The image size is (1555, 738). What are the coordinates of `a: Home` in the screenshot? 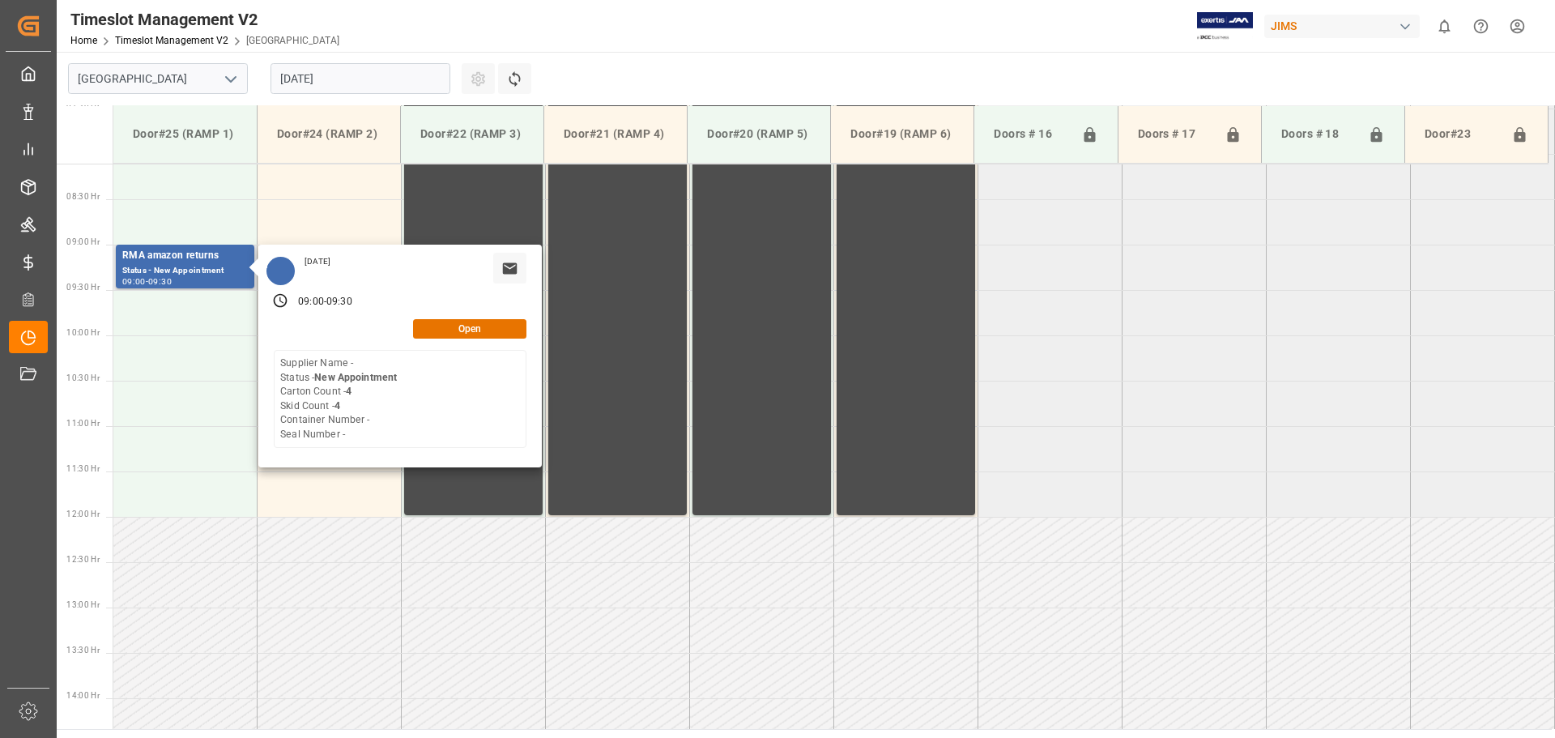 It's located at (83, 40).